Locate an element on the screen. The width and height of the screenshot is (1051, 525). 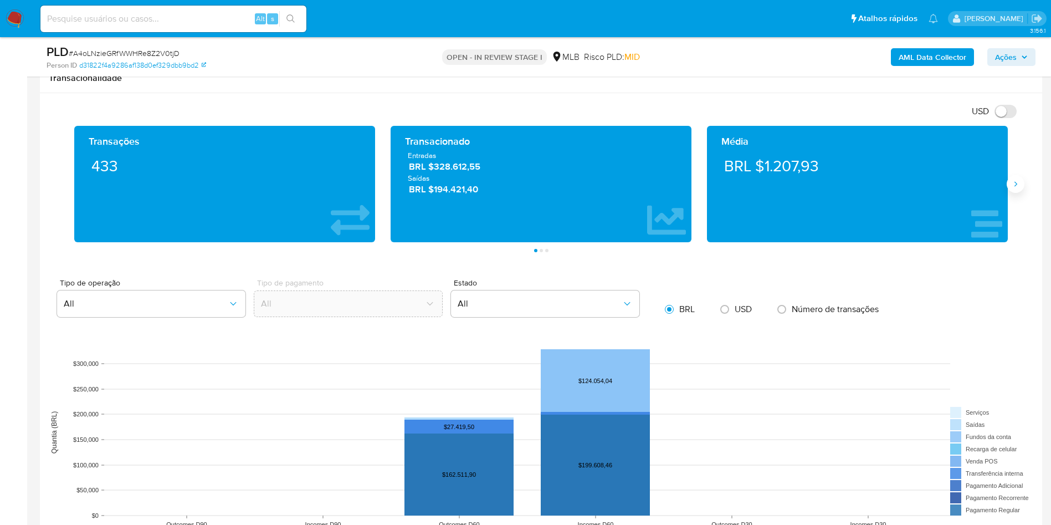
b: Person ID is located at coordinates (62, 65).